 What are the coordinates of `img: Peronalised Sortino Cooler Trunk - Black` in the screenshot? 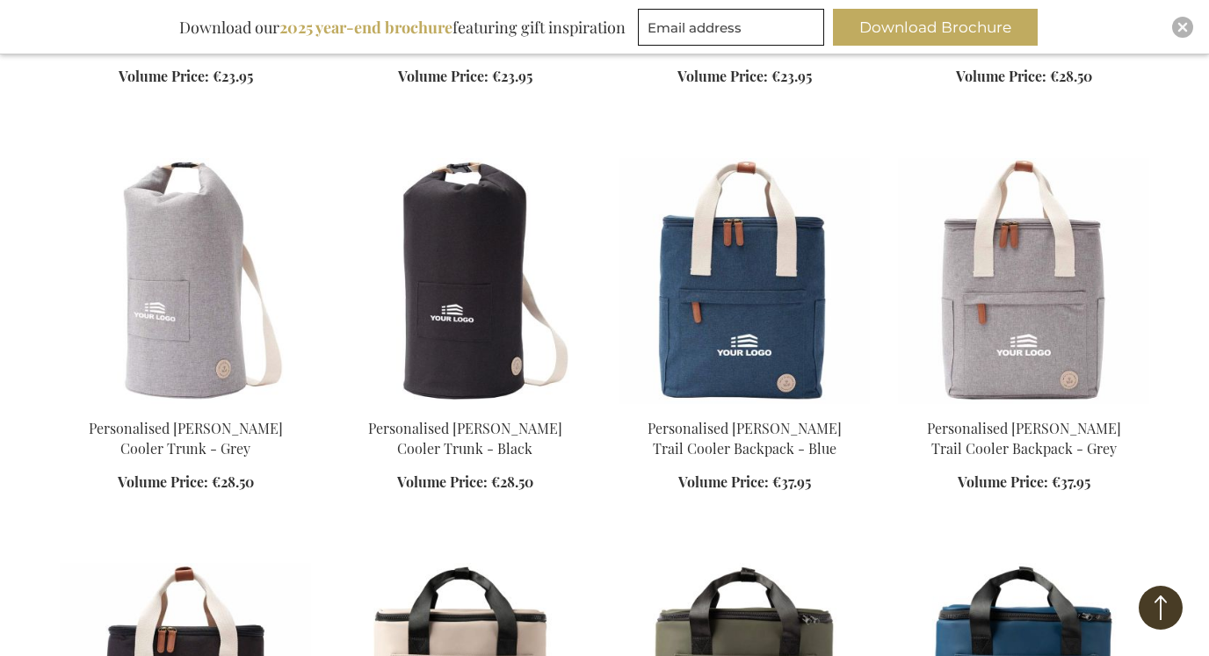 It's located at (465, 281).